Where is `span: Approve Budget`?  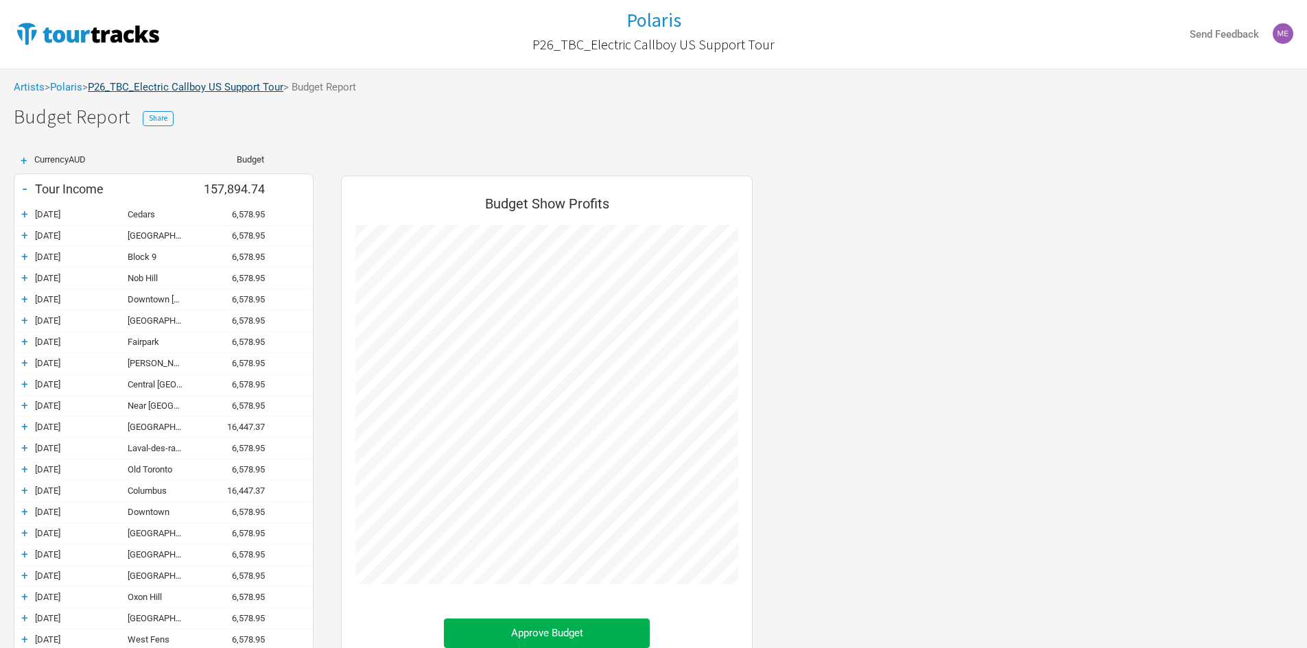
span: Approve Budget is located at coordinates (547, 633).